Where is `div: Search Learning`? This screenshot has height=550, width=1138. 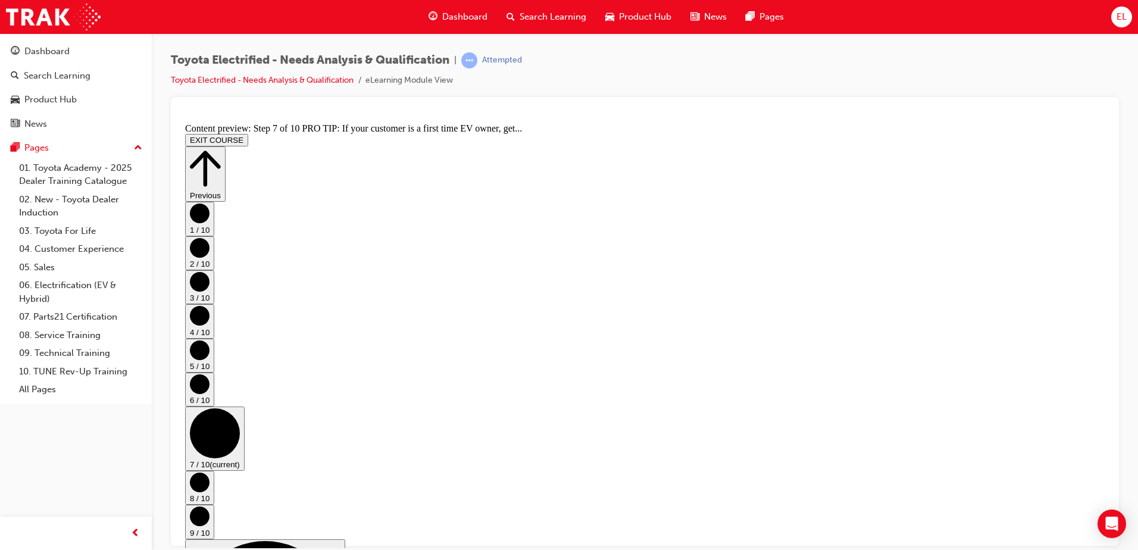
div: Search Learning is located at coordinates (57, 76).